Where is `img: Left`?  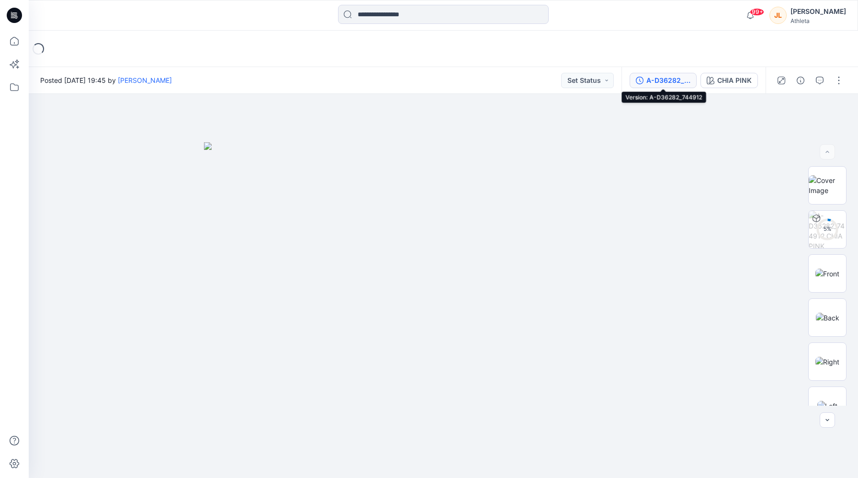
img: Left is located at coordinates (827, 405).